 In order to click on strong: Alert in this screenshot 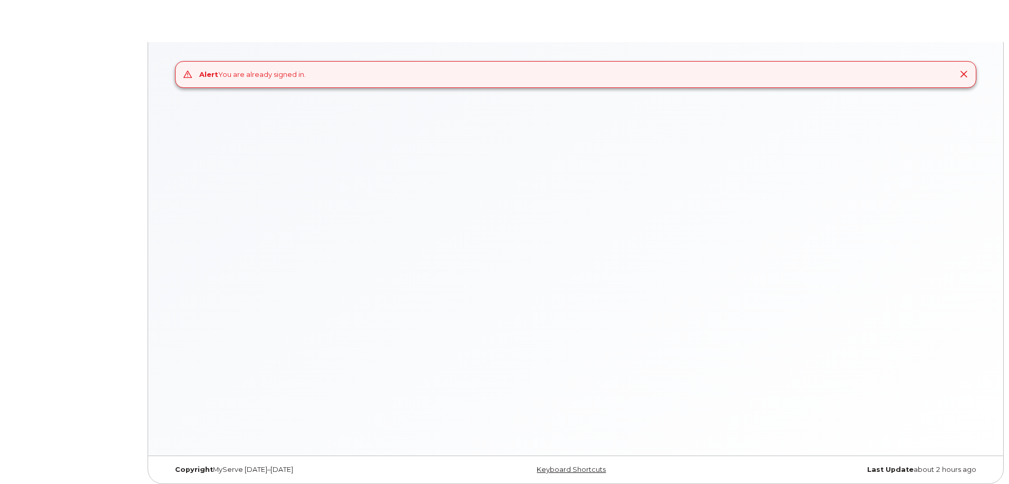, I will do `click(209, 74)`.